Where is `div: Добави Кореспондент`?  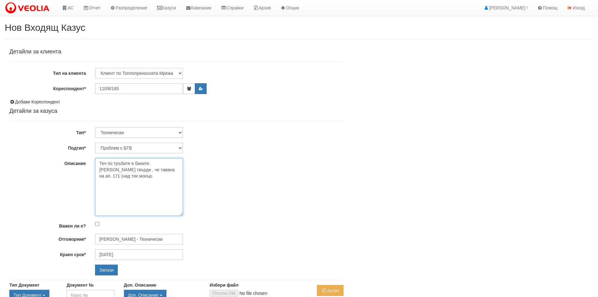
div: Добави Кореспондент is located at coordinates (176, 102).